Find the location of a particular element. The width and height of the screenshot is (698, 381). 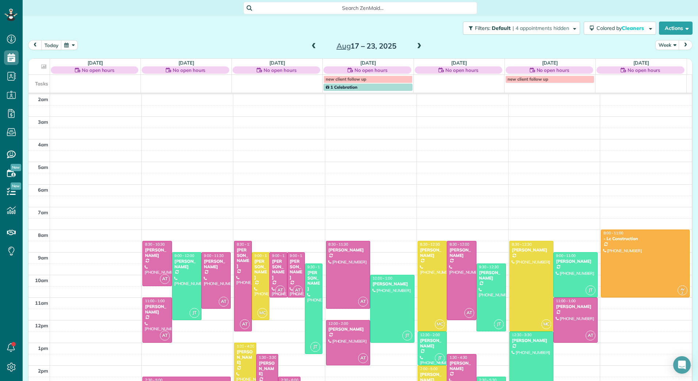

span: 8:00 - 11:00 is located at coordinates (613, 233).